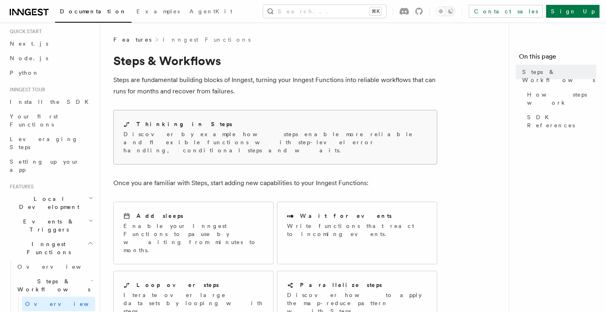  I want to click on a: Setting up your app, so click(51, 166).